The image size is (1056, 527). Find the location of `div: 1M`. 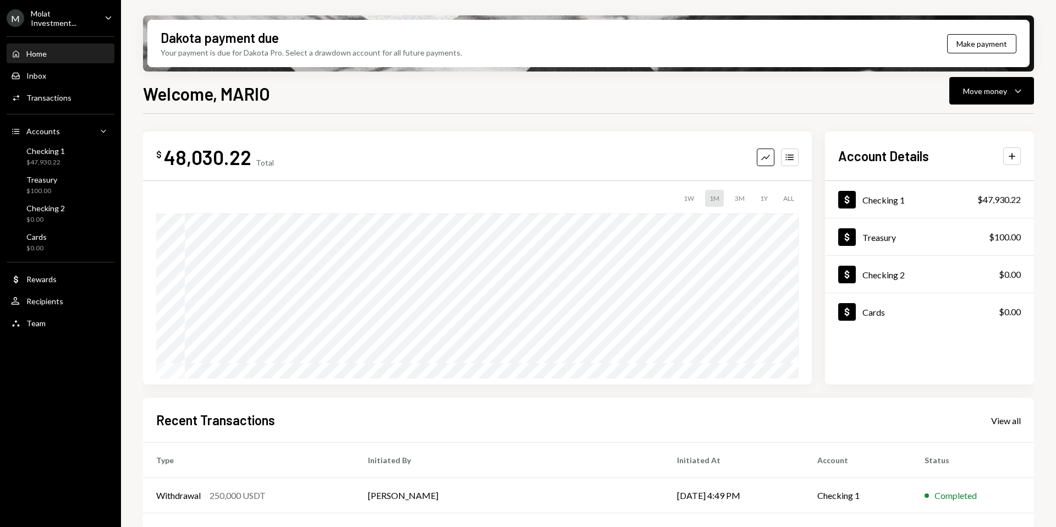

div: 1M is located at coordinates (714, 198).